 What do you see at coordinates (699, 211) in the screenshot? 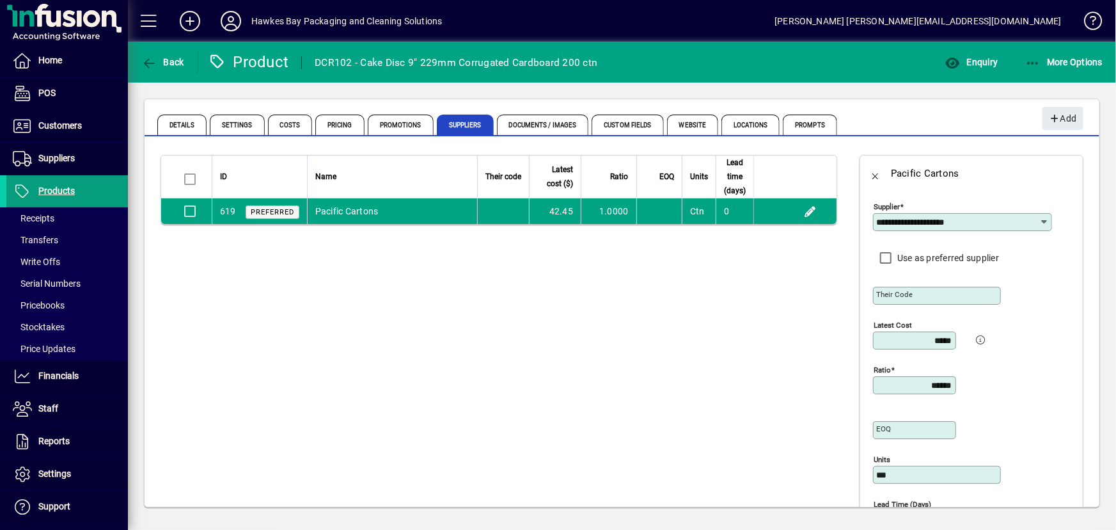
I see `td: Ctn` at bounding box center [699, 211].